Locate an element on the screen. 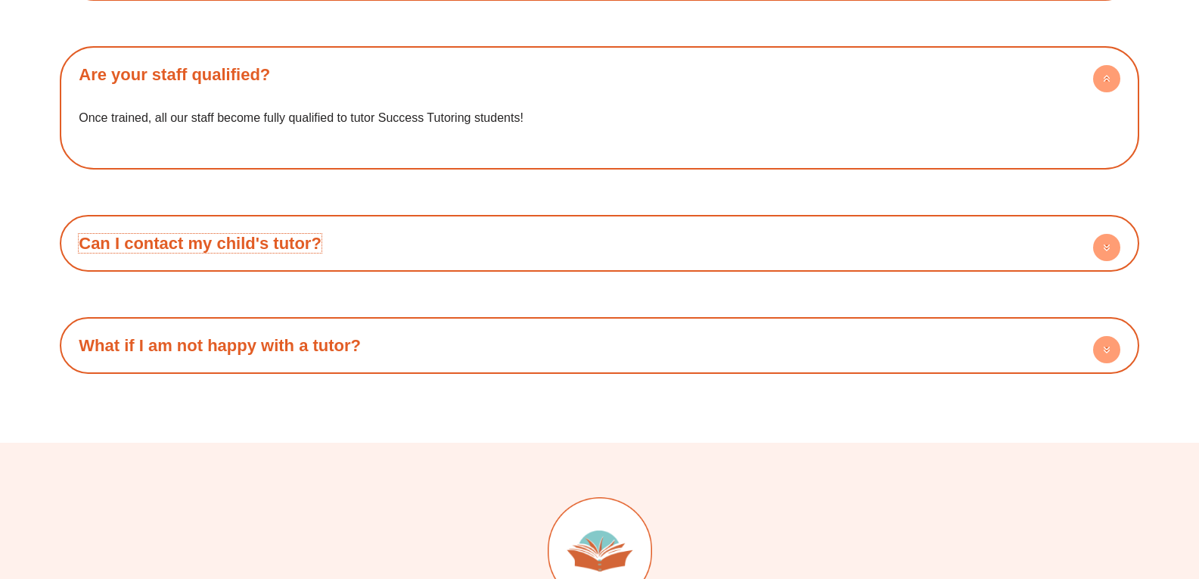  div: Chat Widget is located at coordinates (1073, 493).